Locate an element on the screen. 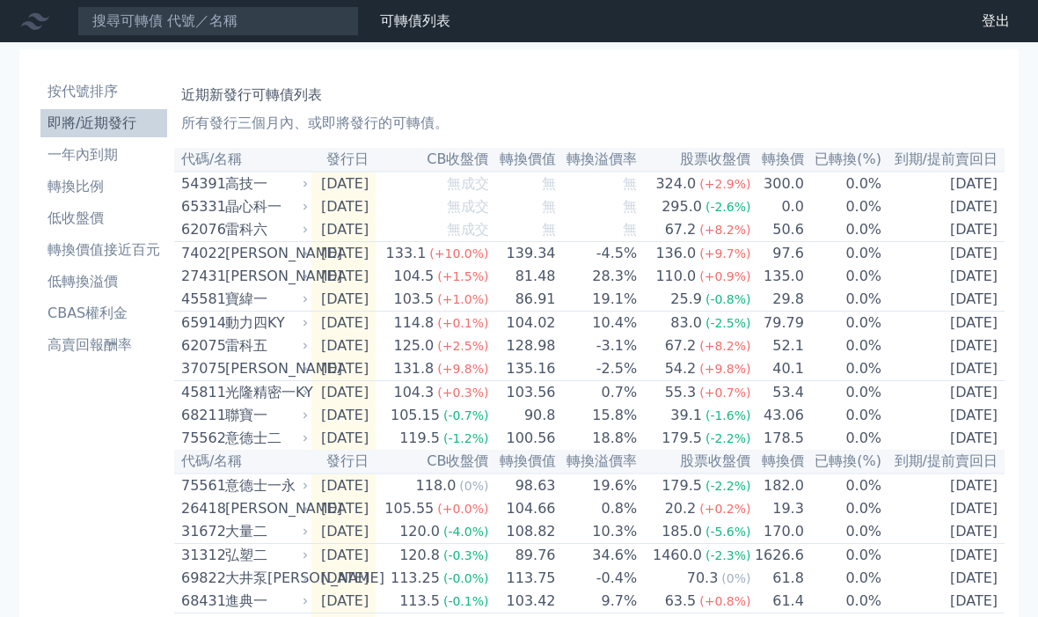  div: 324.0 is located at coordinates (676, 184).